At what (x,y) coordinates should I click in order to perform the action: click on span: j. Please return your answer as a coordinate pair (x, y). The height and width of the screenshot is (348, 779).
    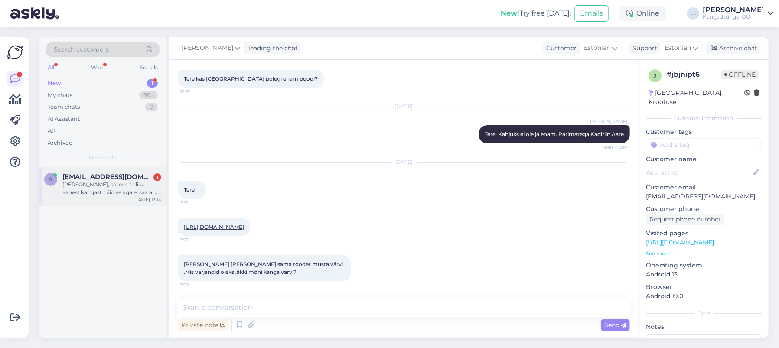
    Looking at the image, I should click on (655, 75).